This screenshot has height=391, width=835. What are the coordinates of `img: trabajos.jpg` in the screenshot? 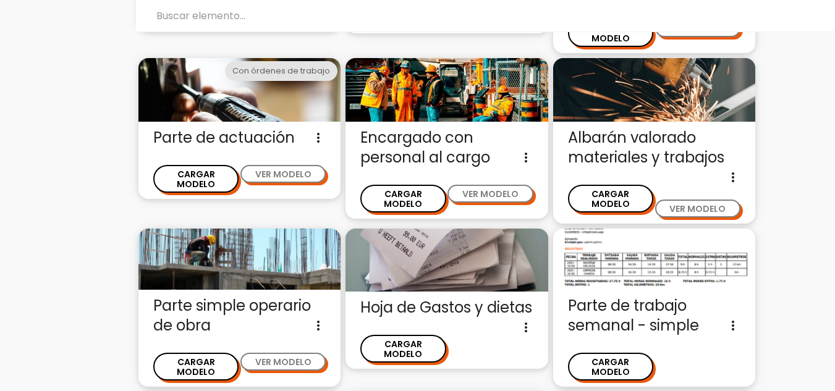 It's located at (654, 90).